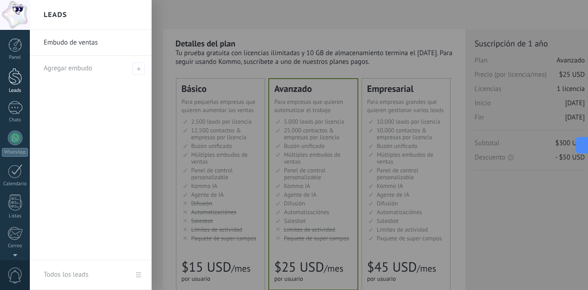  I want to click on h2: Leads, so click(55, 15).